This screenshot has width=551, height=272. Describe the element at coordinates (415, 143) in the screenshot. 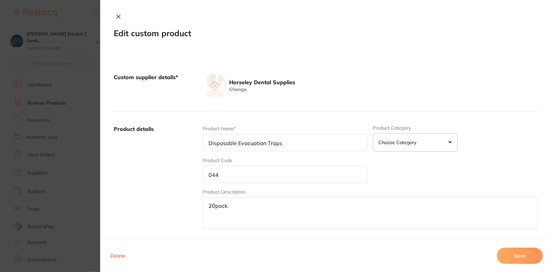

I see `button: Choose Category` at that location.